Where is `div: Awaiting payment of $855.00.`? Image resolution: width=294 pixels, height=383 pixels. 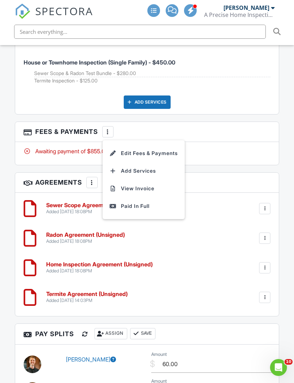 div: Awaiting payment of $855.00. is located at coordinates (147, 151).